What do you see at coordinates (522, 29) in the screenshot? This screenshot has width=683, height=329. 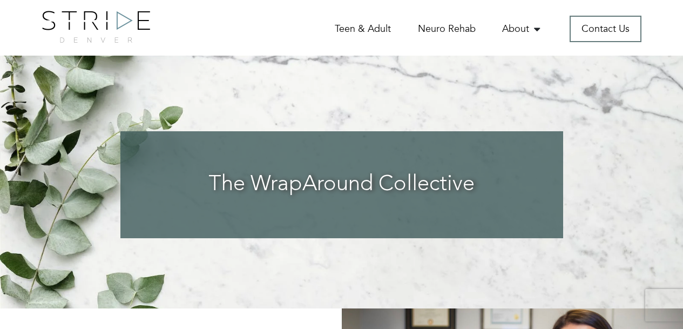 I see `a: About` at bounding box center [522, 29].